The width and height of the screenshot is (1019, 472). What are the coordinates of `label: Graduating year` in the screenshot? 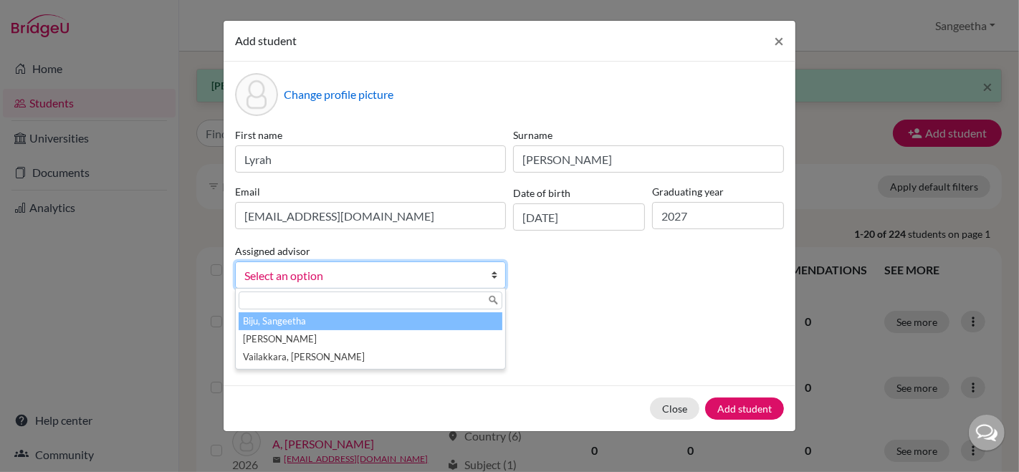 It's located at (718, 191).